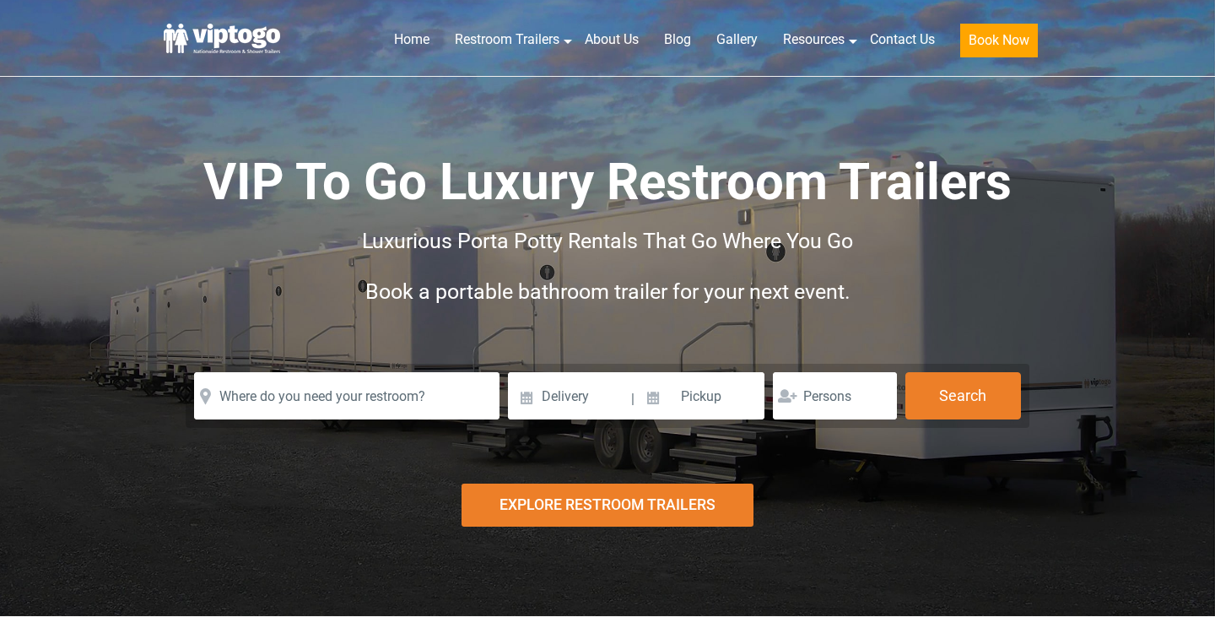 This screenshot has width=1215, height=617. Describe the element at coordinates (607, 504) in the screenshot. I see `div: Explore Restroom Trailers` at that location.